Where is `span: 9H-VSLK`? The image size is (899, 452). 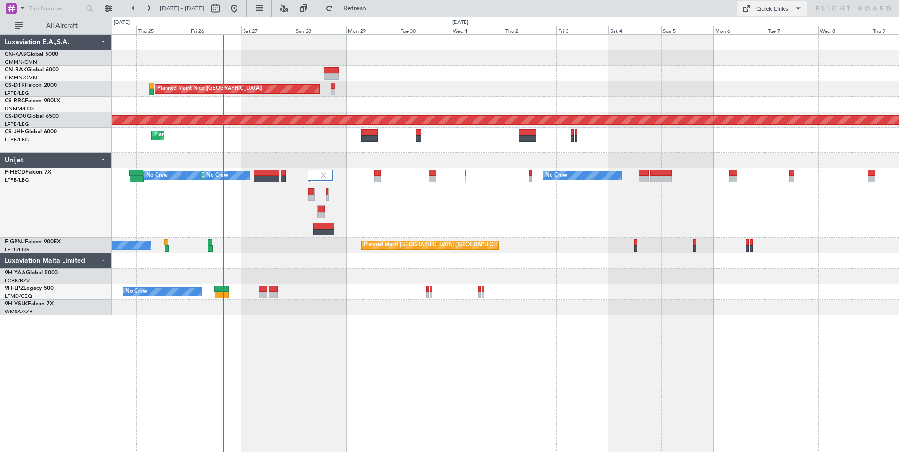 span: 9H-VSLK is located at coordinates (16, 304).